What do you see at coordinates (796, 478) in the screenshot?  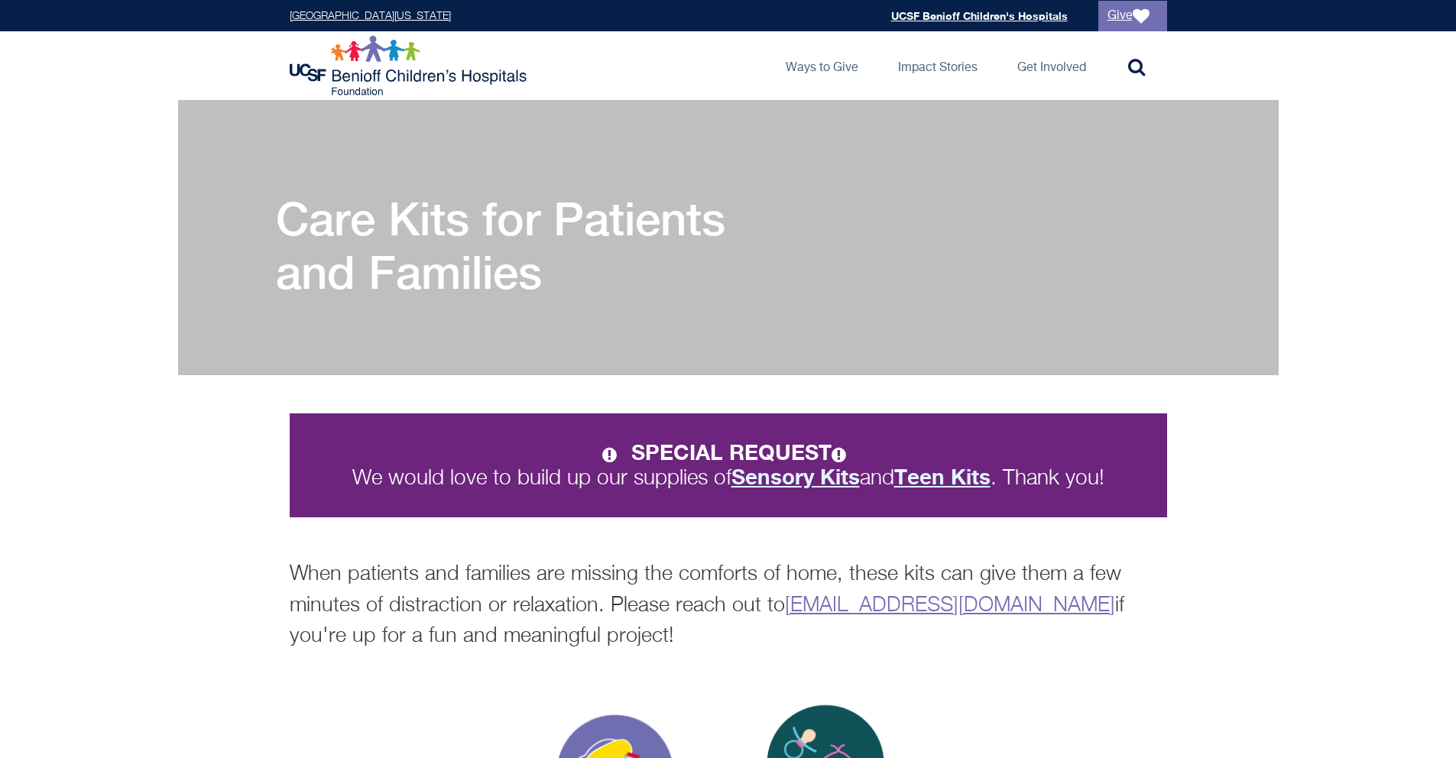 I see `a: Sensory Kits` at bounding box center [796, 478].